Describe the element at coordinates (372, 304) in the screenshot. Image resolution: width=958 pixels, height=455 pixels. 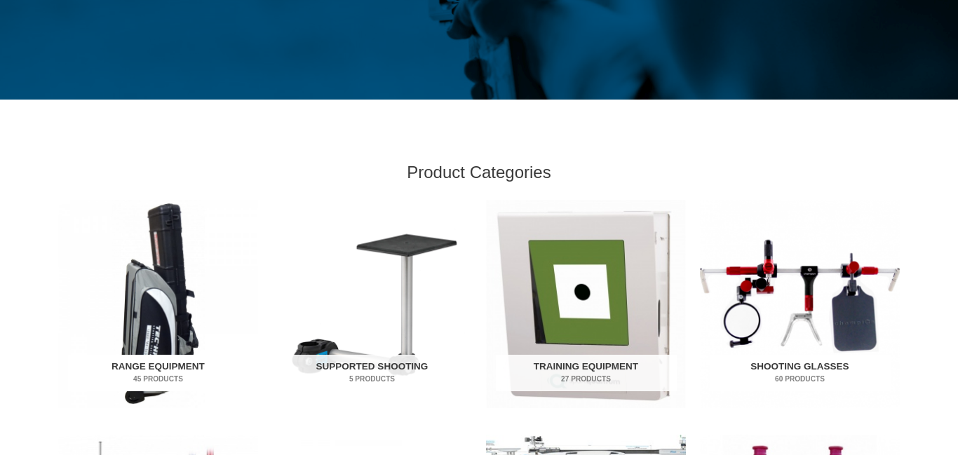
I see `a: Visit product category Supported Shooting` at that location.